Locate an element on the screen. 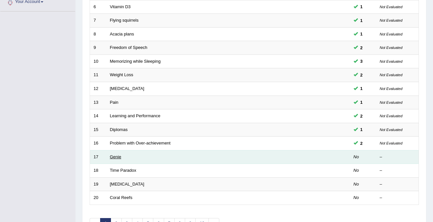 The image size is (433, 222). td: 11 is located at coordinates (98, 75).